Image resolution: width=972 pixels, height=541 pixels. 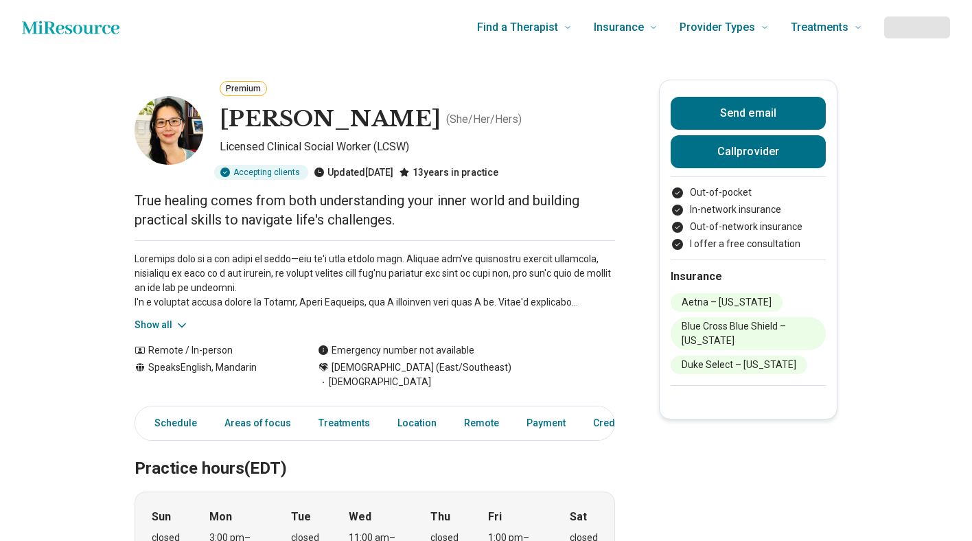 What do you see at coordinates (718, 27) in the screenshot?
I see `span: Provider Types` at bounding box center [718, 27].